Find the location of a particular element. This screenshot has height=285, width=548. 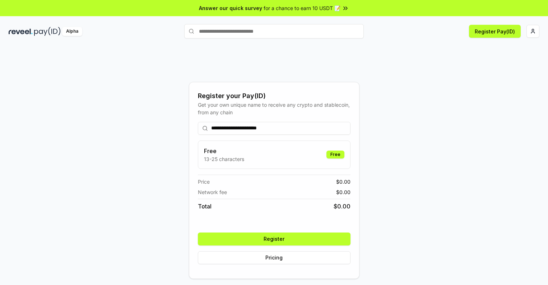

h3: Free is located at coordinates (224, 151).